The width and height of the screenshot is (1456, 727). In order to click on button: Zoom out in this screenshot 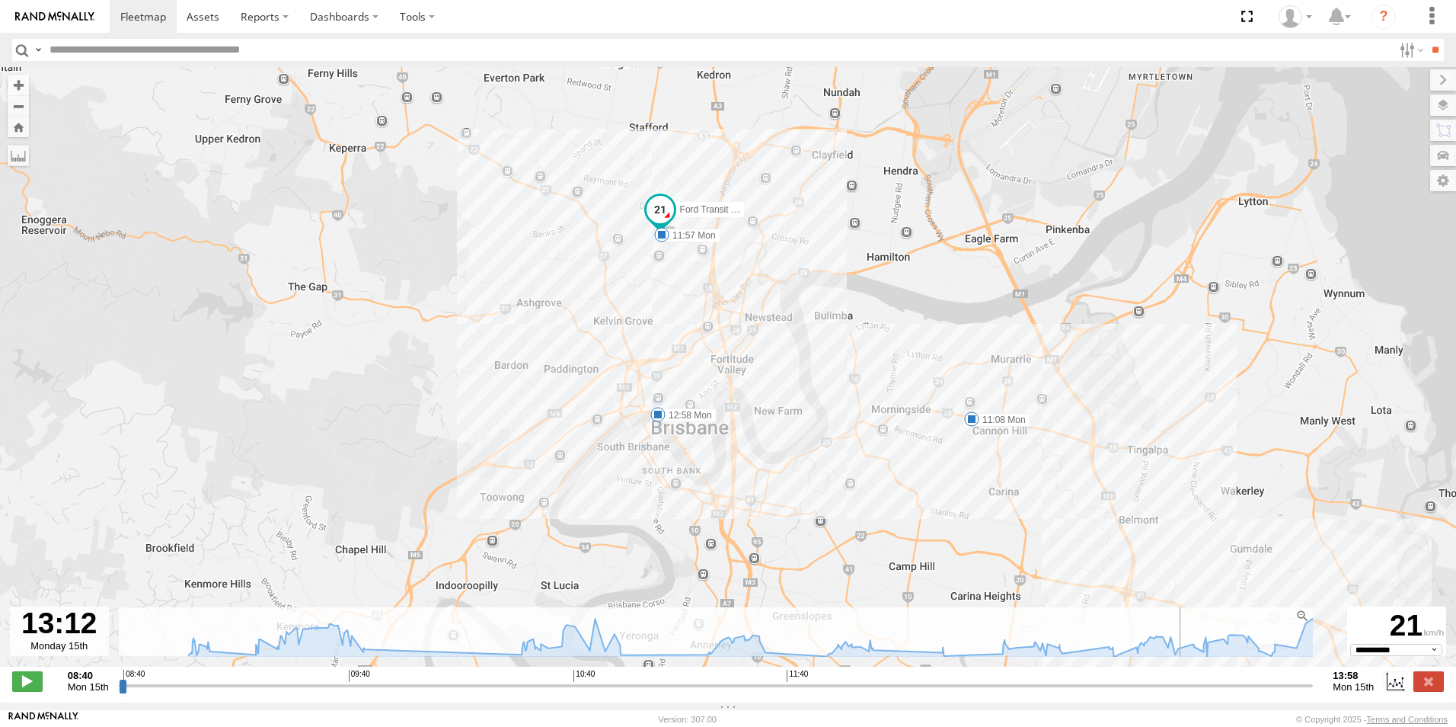, I will do `click(18, 106)`.